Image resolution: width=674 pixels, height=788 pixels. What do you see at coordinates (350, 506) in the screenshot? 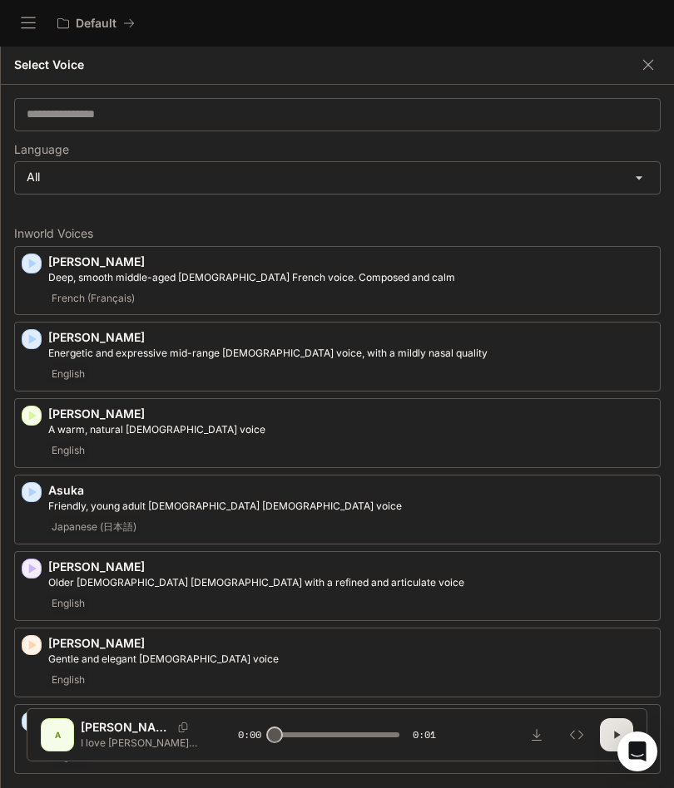
I see `p: Friendly, young adult Japanese female voice` at bounding box center [350, 506].